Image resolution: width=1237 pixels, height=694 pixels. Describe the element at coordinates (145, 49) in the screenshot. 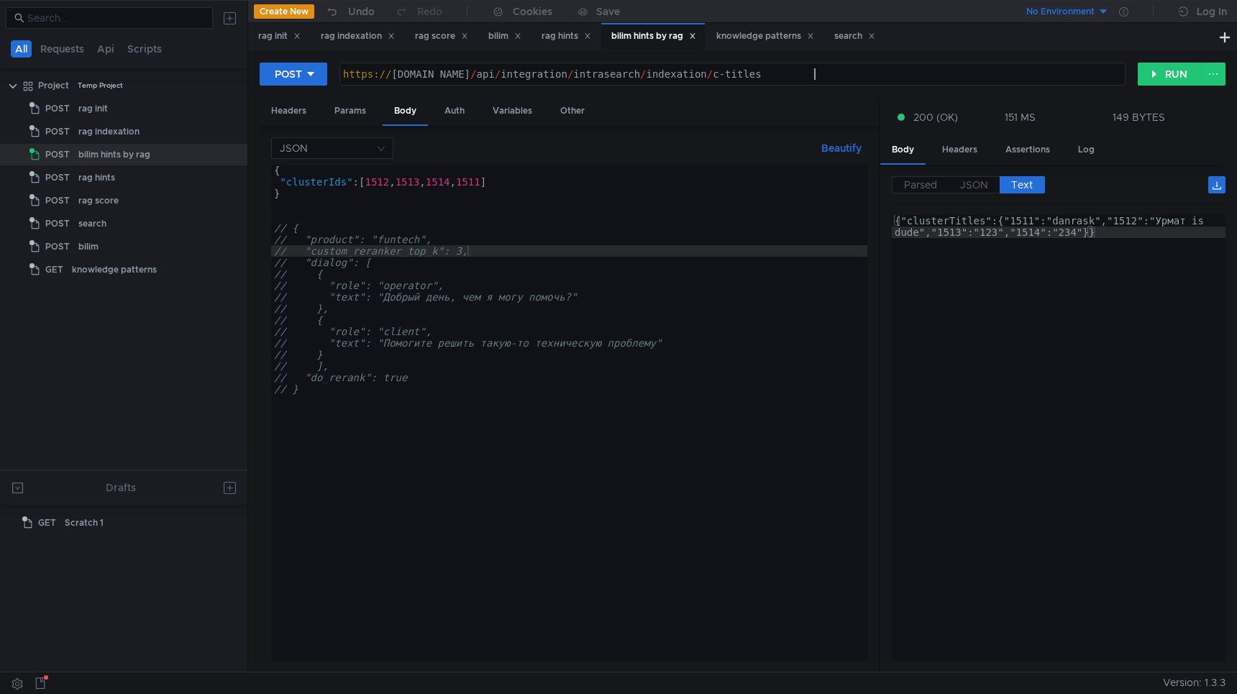

I see `button: Scripts` at that location.